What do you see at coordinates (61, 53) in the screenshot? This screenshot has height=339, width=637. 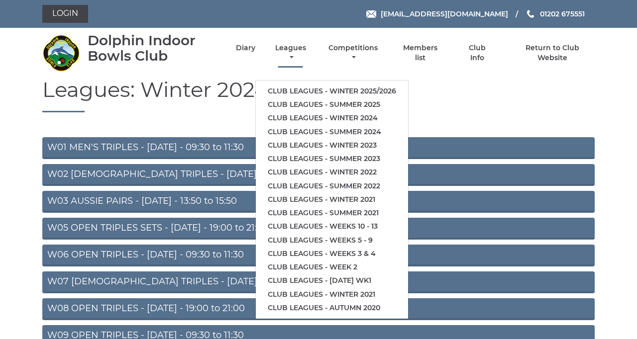 I see `img: Dolphin Indoor Bowls Club` at bounding box center [61, 53].